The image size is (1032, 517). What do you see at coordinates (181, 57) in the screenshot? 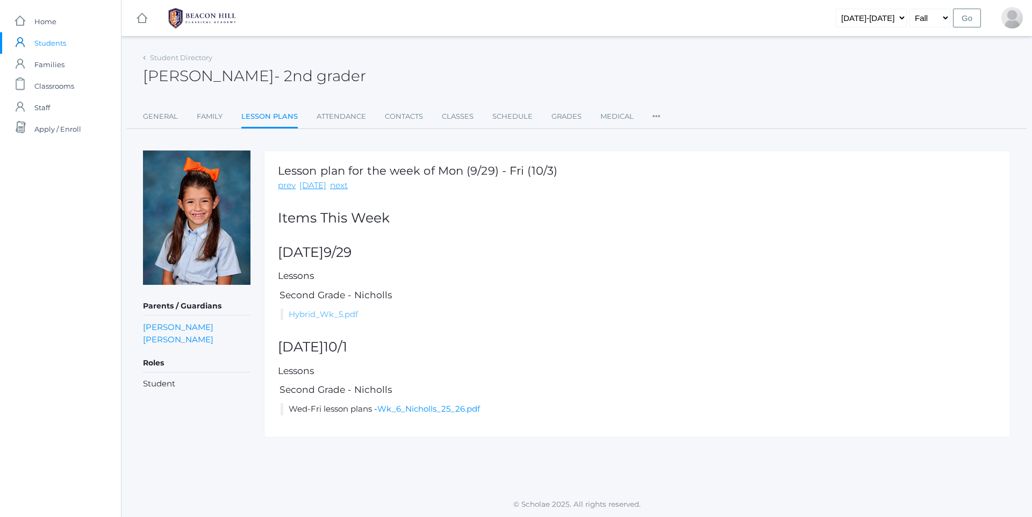
I see `a: Student Directory` at bounding box center [181, 57].